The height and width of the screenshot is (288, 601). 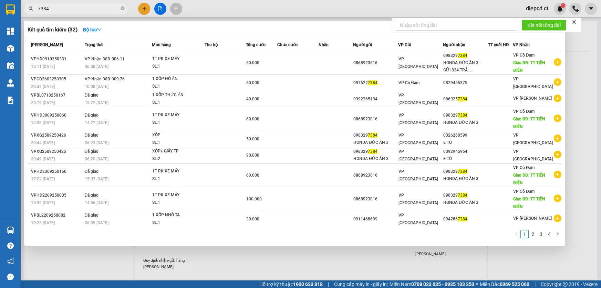 I want to click on span: Người nhận, so click(x=454, y=45).